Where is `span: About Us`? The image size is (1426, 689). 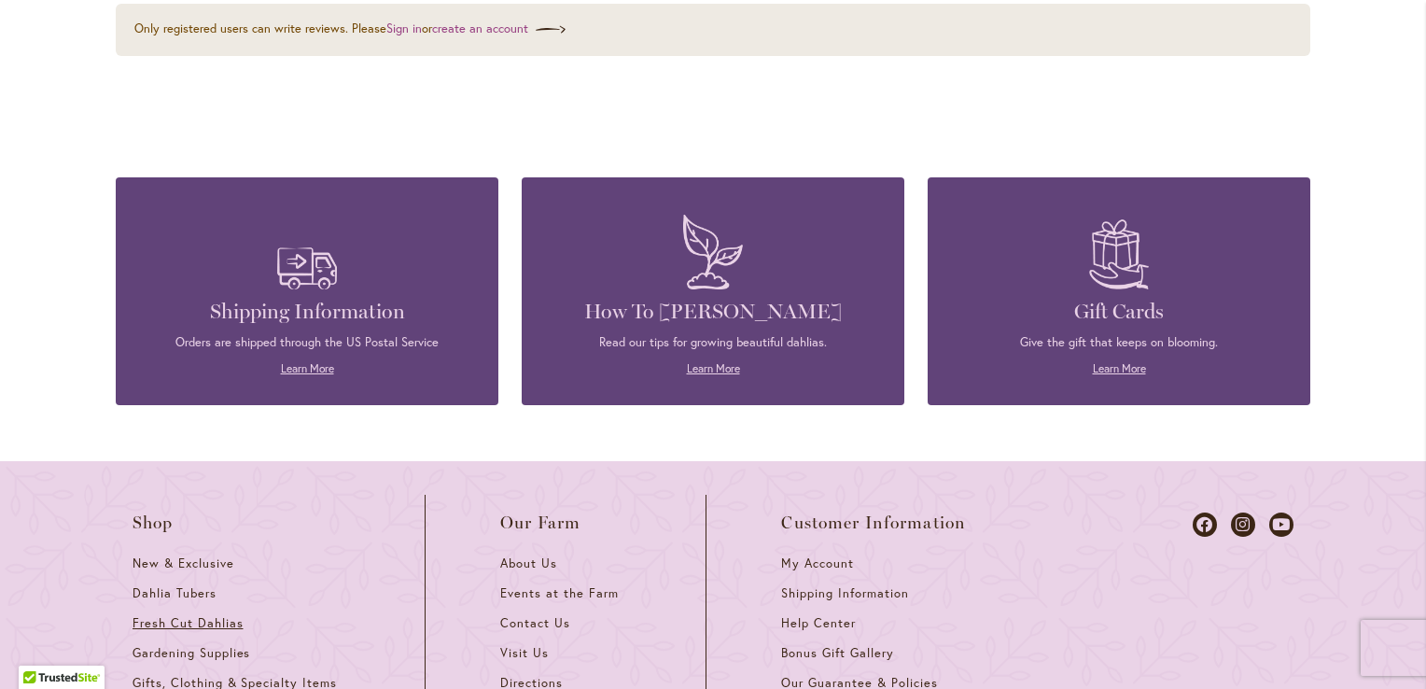
span: About Us is located at coordinates (528, 563).